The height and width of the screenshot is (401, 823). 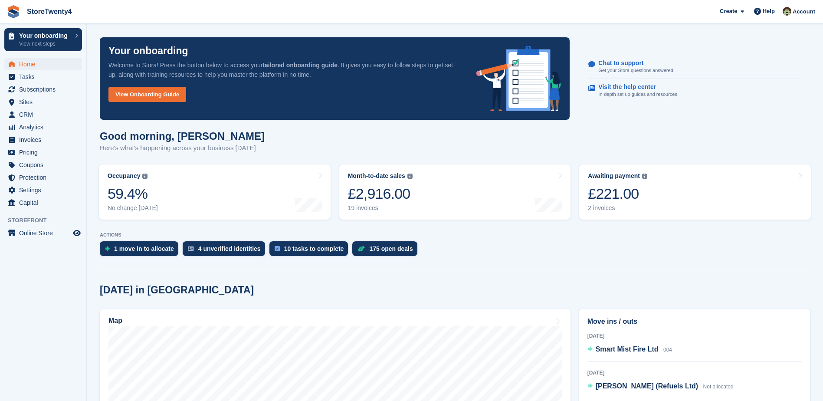 What do you see at coordinates (380, 194) in the screenshot?
I see `div: £2,916.00` at bounding box center [380, 194].